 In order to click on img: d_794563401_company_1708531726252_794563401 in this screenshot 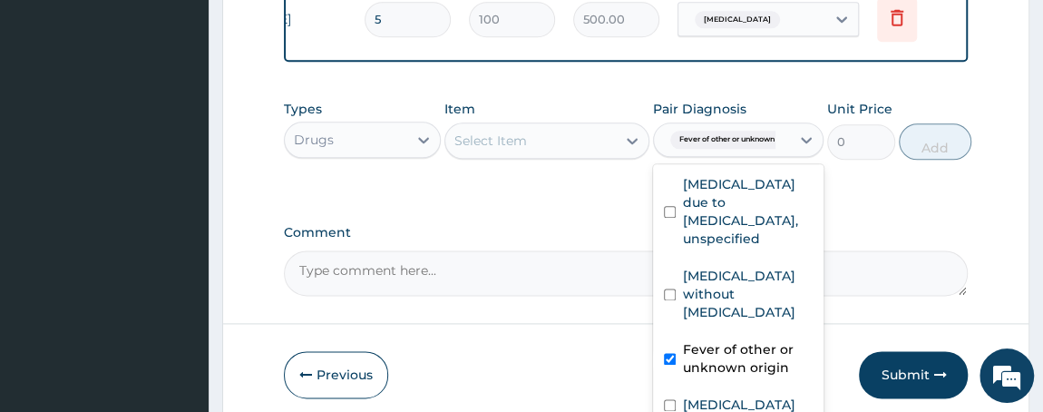, I will do `click(54, 113)`.